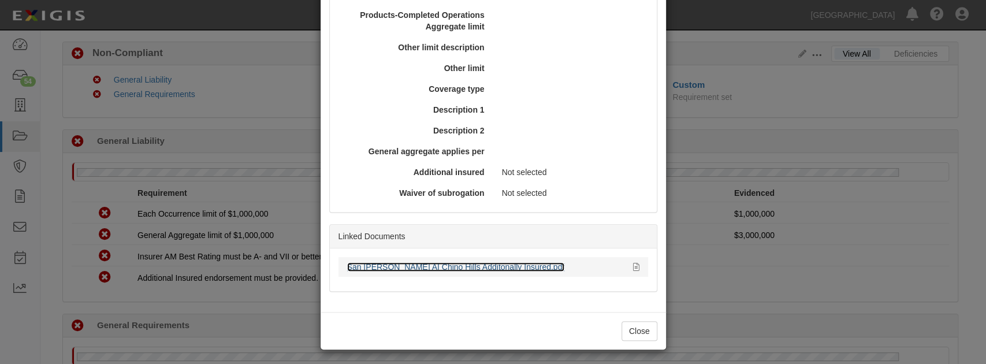  I want to click on div: Description 1, so click(413, 110).